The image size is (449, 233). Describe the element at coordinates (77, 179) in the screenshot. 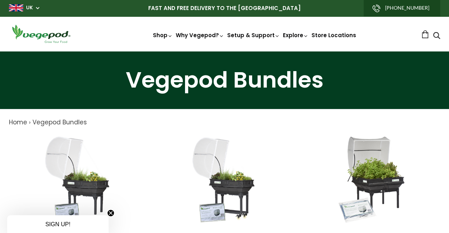

I see `img: Small Vegepod with Canopy (Mesh), Stand and Polytunnel Cover` at that location.